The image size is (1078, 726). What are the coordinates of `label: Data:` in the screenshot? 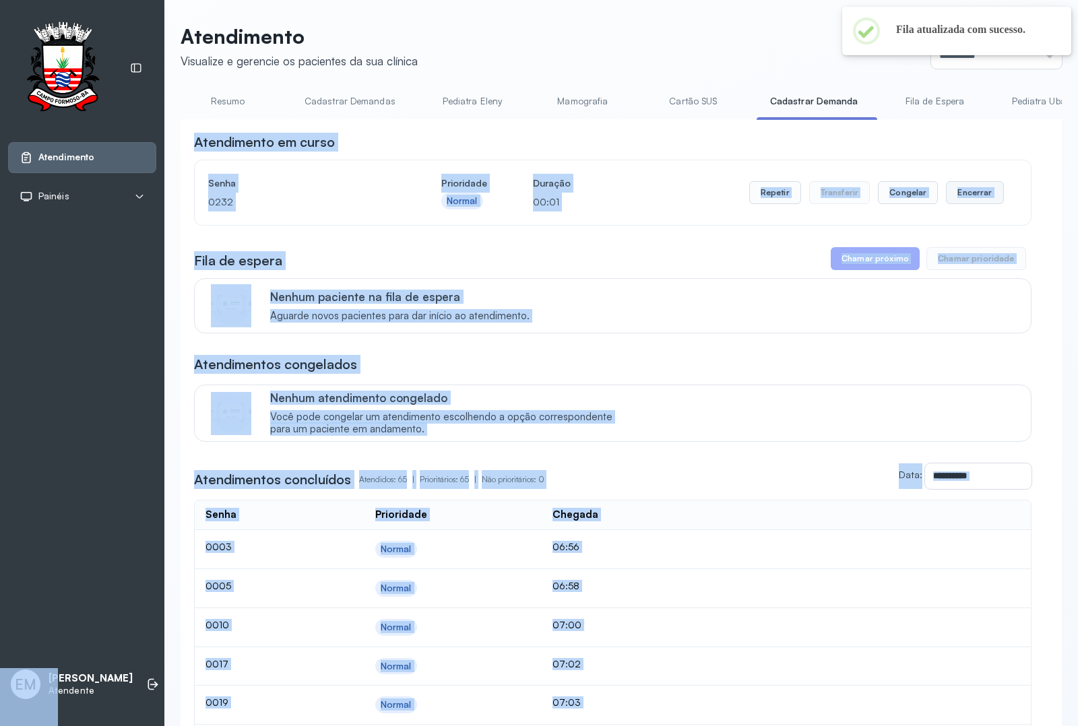 It's located at (910, 474).